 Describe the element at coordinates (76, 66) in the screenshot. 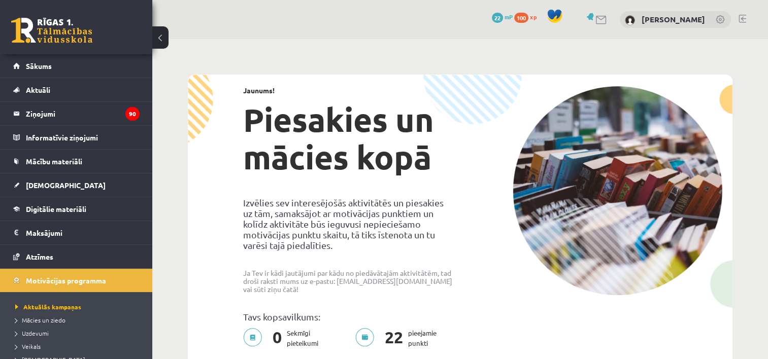

I see `a: Sākums` at that location.